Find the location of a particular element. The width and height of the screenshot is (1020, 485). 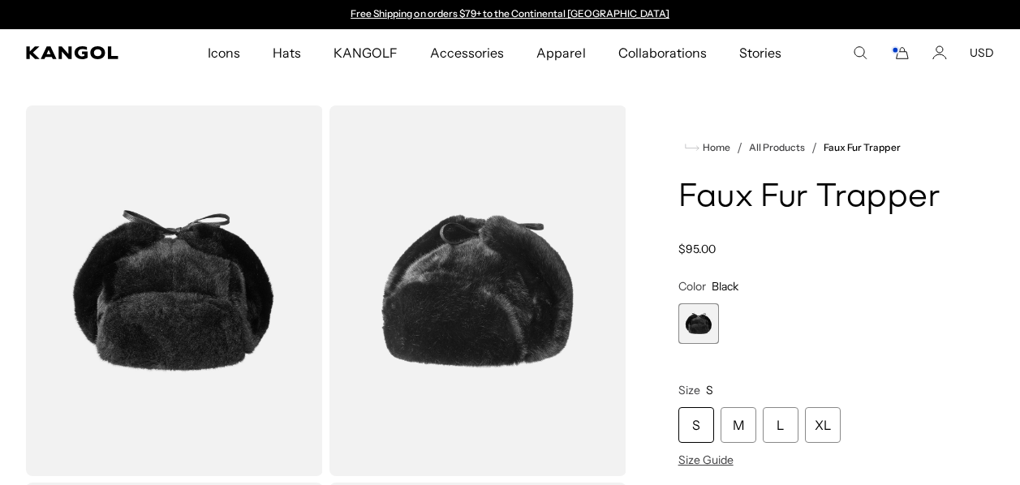

span: KANGOLF is located at coordinates (365, 53).